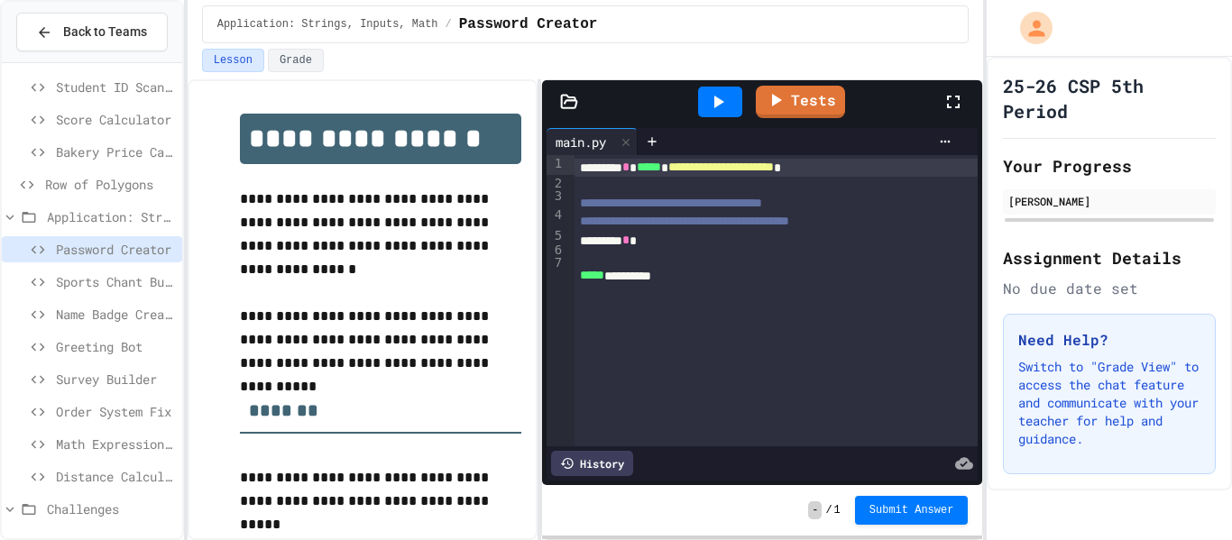 Image resolution: width=1232 pixels, height=540 pixels. What do you see at coordinates (115, 379) in the screenshot?
I see `span: Survey Builder` at bounding box center [115, 379].